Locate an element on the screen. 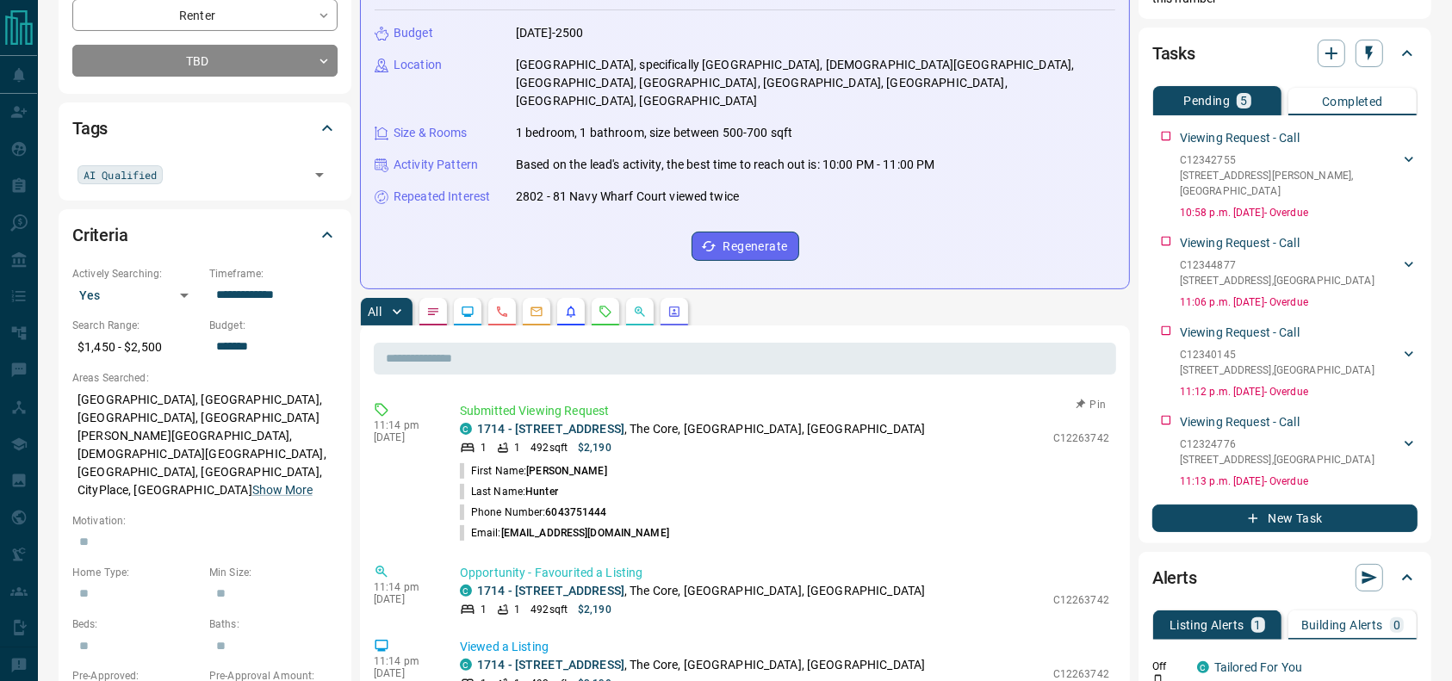 Image resolution: width=1452 pixels, height=681 pixels. div: Yes is located at coordinates (136, 295).